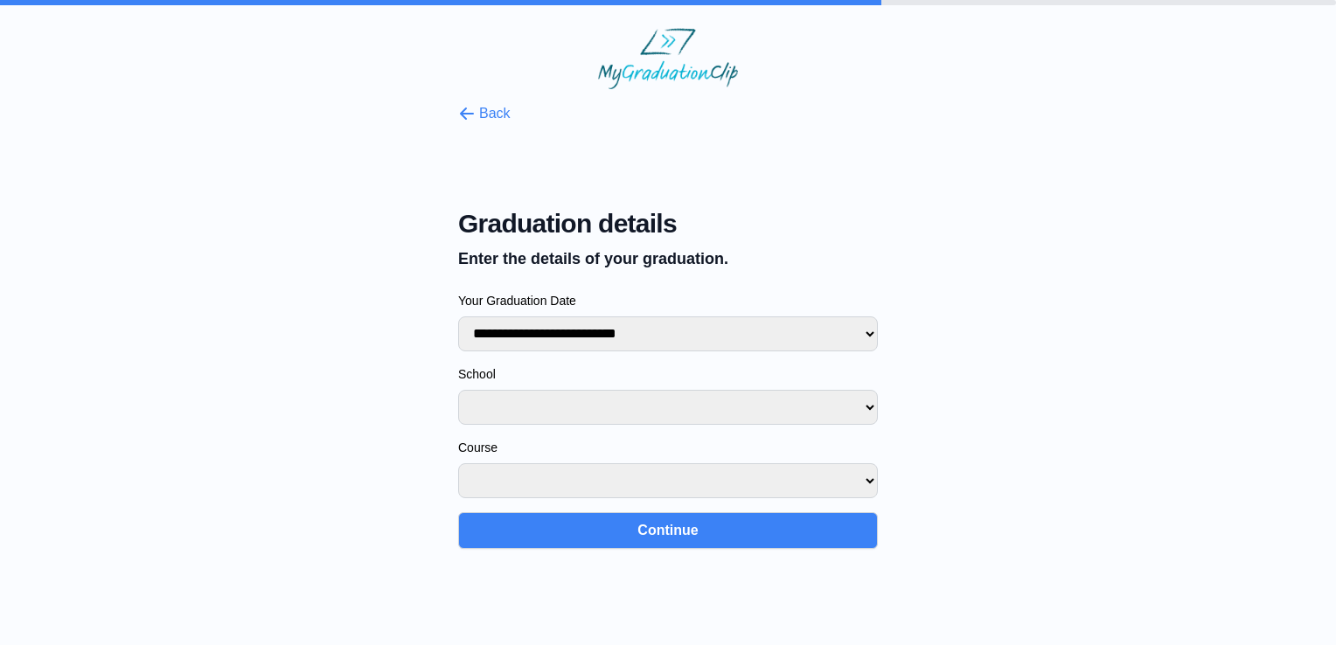 The image size is (1336, 645). I want to click on span: Graduation details, so click(668, 224).